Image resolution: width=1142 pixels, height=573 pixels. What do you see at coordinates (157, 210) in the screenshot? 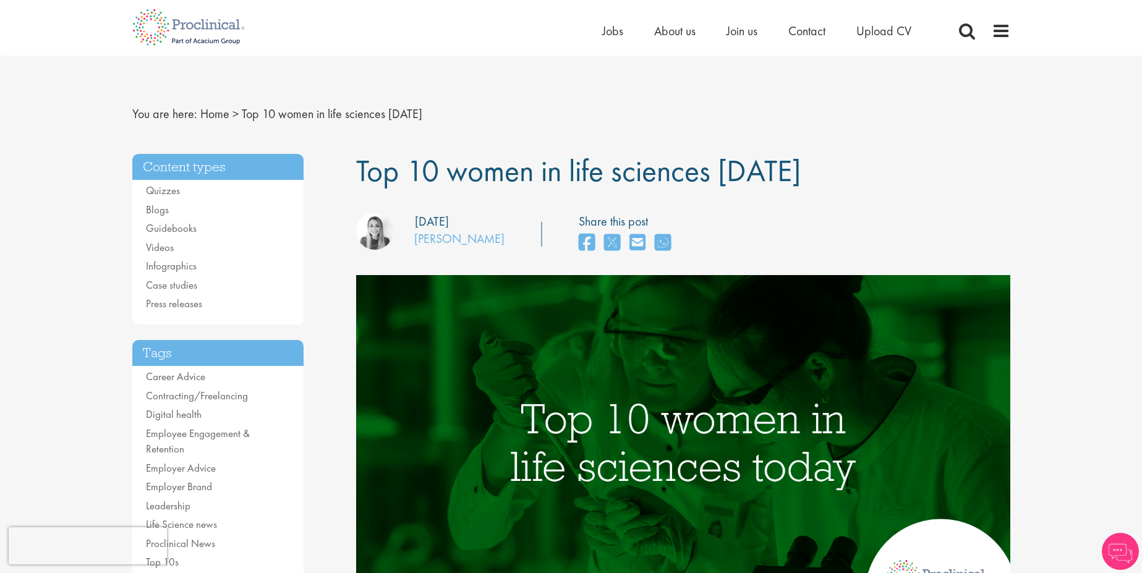
I see `a: Blogs` at bounding box center [157, 210].